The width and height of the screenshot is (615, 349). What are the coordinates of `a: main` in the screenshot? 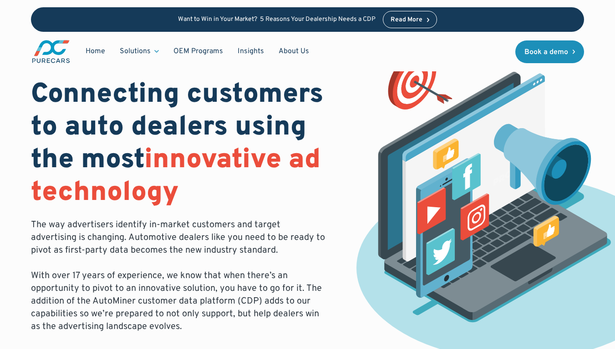 It's located at (51, 51).